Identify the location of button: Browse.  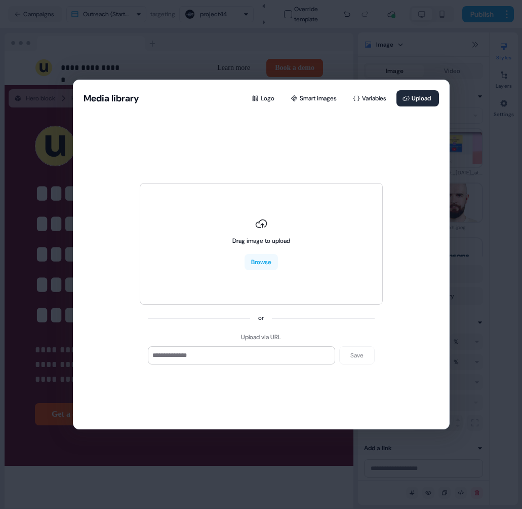
(261, 262).